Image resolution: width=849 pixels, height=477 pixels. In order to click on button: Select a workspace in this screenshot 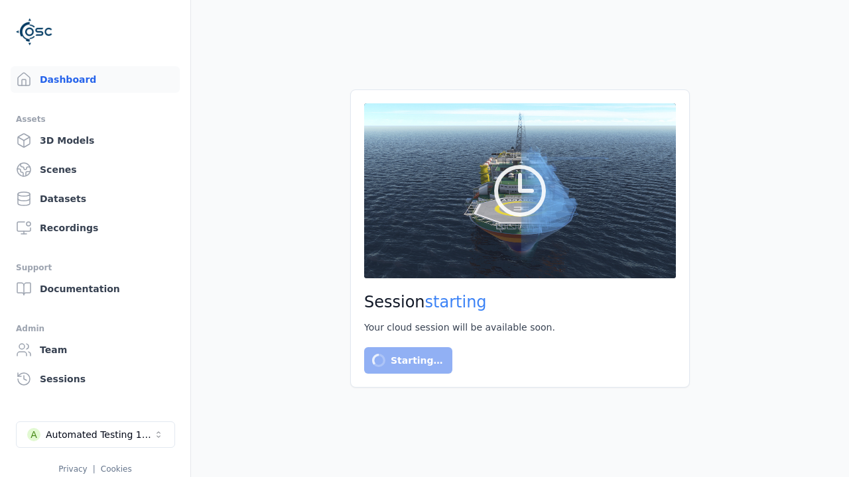, I will do `click(95, 435)`.